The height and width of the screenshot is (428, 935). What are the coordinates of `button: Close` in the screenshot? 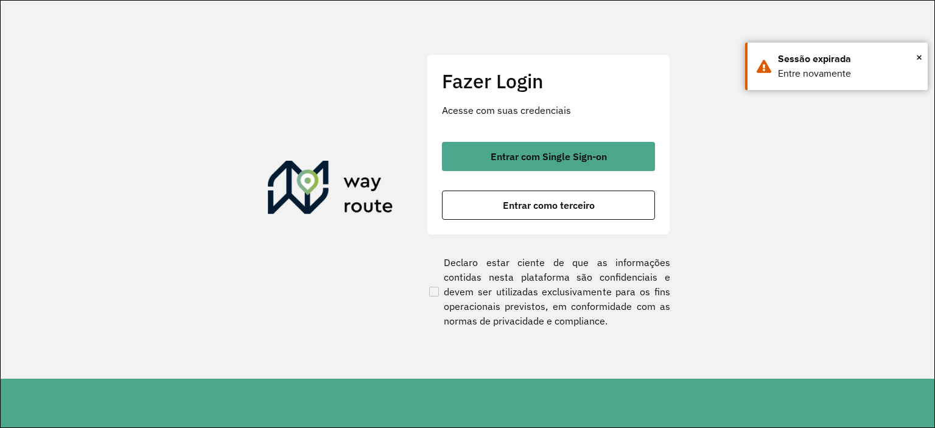 It's located at (919, 57).